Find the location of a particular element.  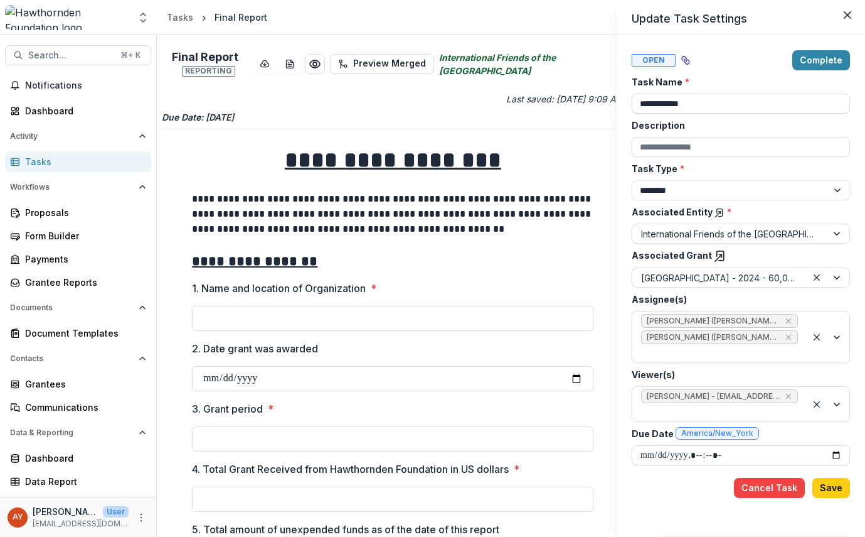

div: Remove Kate Harding (kate.harding@londonlibrary.co.uk) is located at coordinates (789, 337).